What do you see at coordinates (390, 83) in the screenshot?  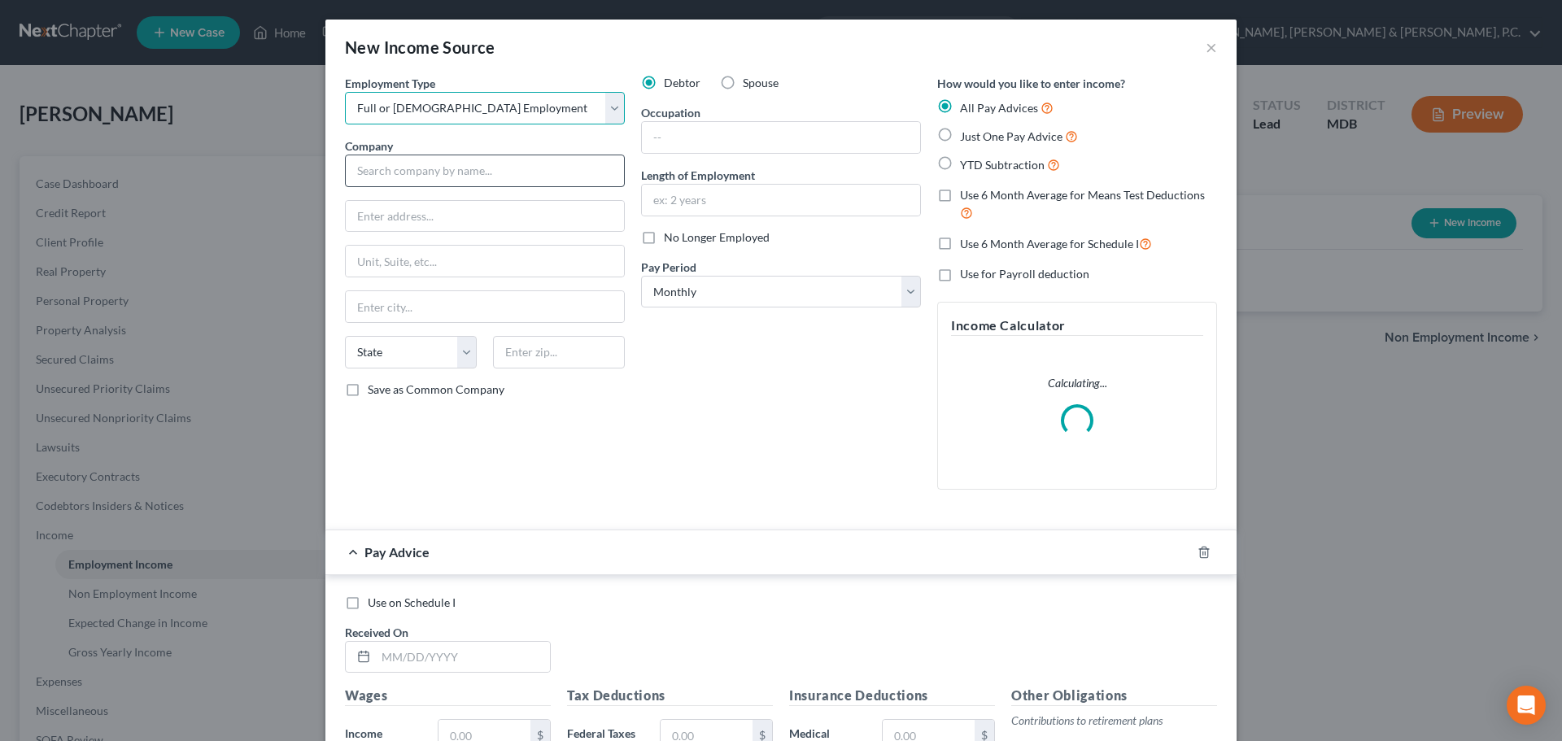 I see `span: Employment Type` at bounding box center [390, 83].